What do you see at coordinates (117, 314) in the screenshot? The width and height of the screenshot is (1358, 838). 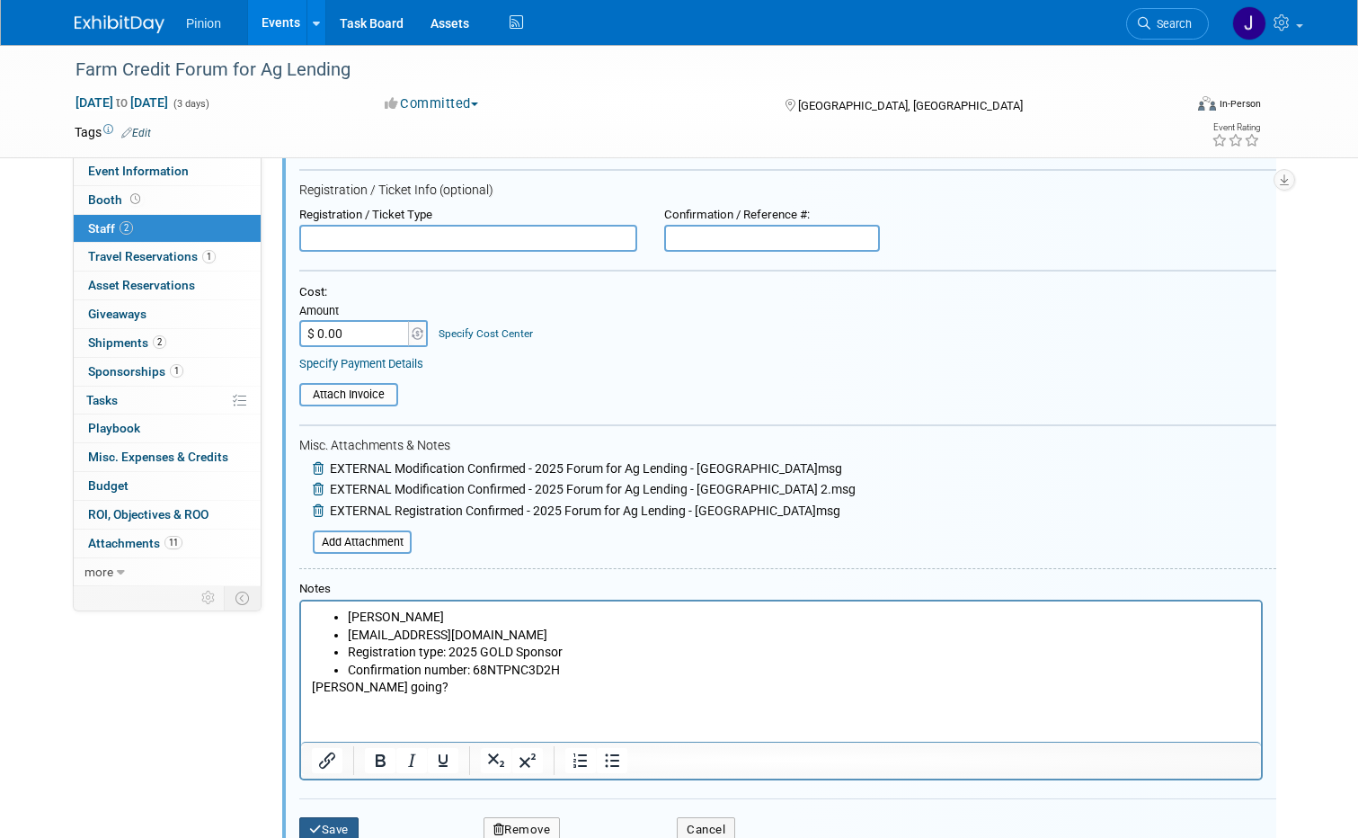 I see `span: Giveaways` at bounding box center [117, 314].